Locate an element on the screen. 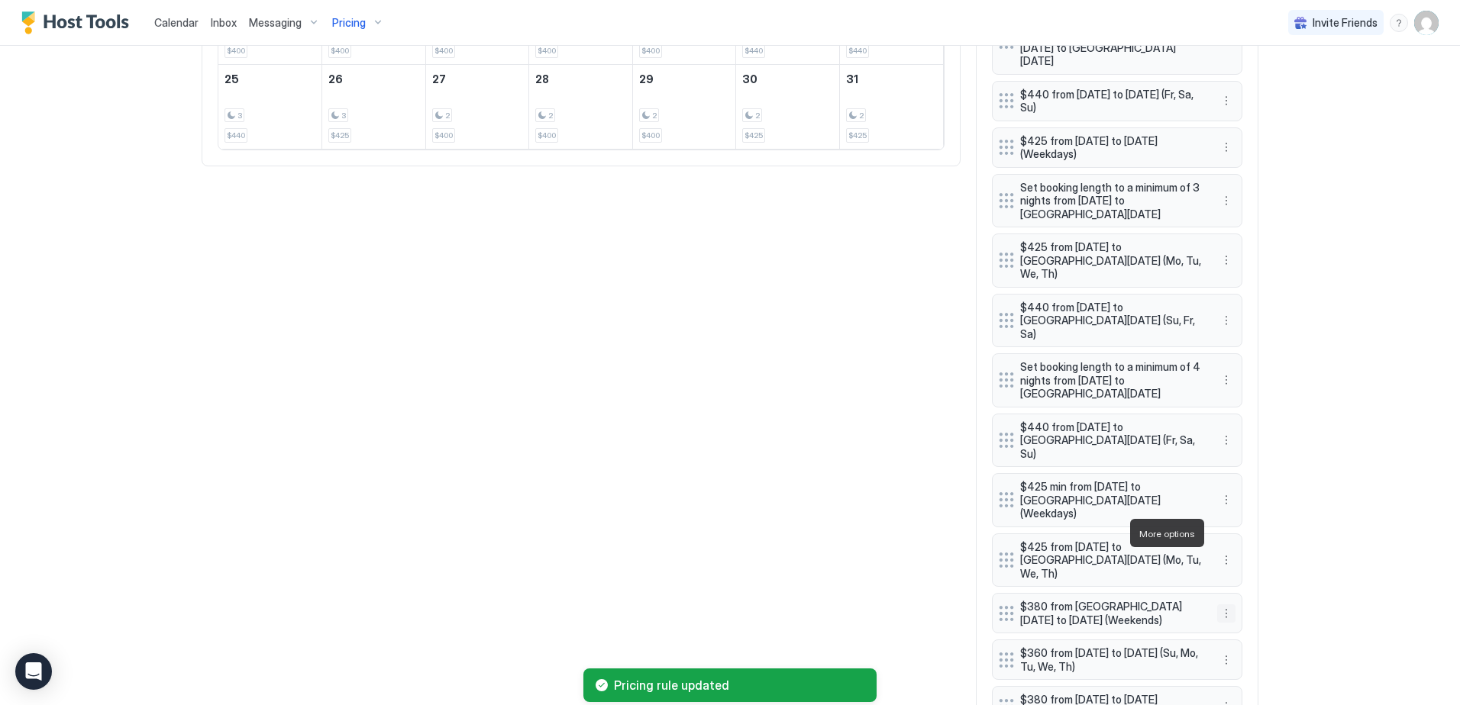 The width and height of the screenshot is (1460, 705). a: Inbox is located at coordinates (224, 22).